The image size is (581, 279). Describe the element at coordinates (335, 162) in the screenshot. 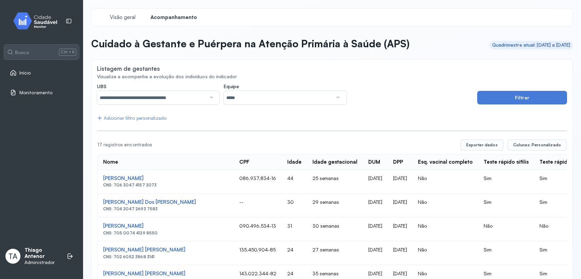

I see `div: Idade gestacional` at that location.